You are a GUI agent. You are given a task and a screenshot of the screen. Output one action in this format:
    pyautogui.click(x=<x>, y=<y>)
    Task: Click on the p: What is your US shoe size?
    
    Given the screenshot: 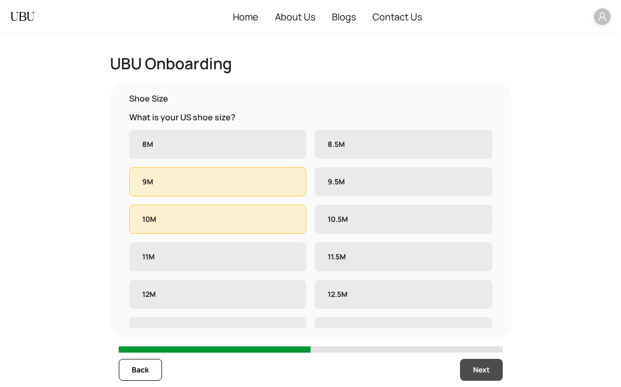 What is the action you would take?
    pyautogui.click(x=311, y=117)
    